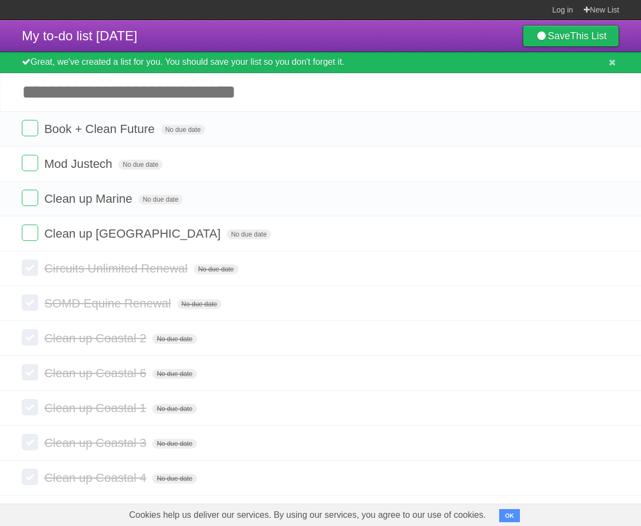  What do you see at coordinates (97, 478) in the screenshot?
I see `span: Clean up Coastal 4` at bounding box center [97, 478].